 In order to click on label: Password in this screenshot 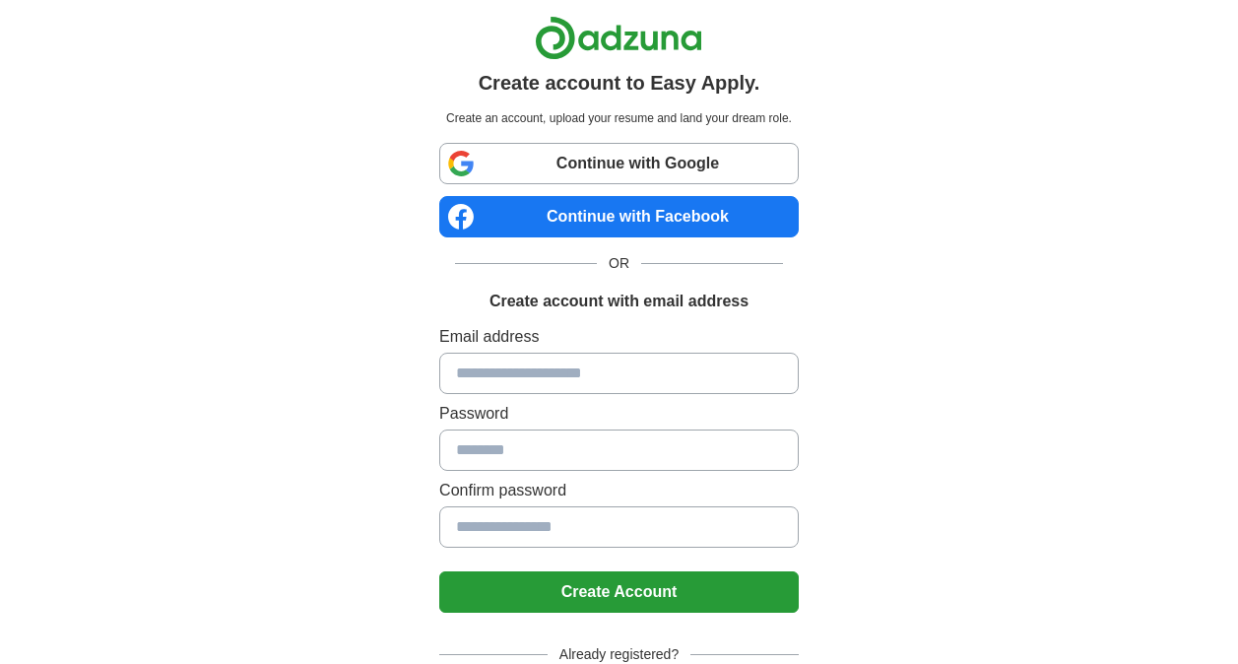, I will do `click(619, 414)`.